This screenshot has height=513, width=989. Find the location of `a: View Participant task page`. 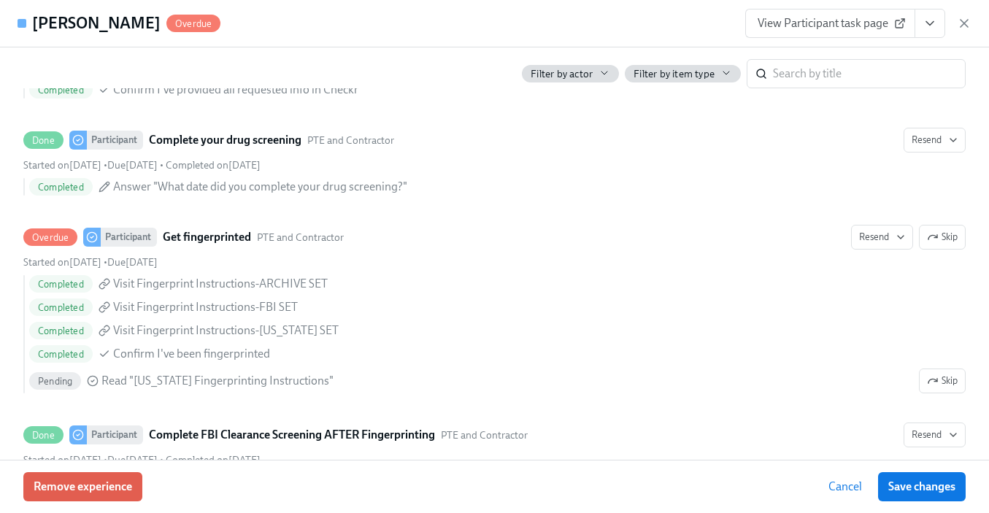

a: View Participant task page is located at coordinates (830, 23).